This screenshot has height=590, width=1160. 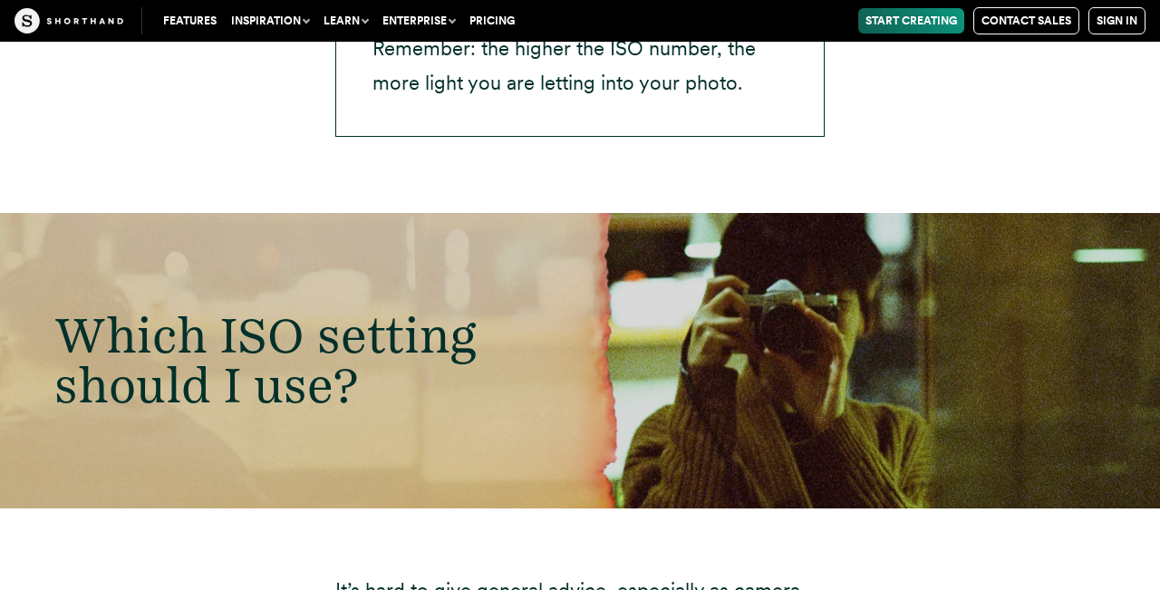 I want to click on button: Enterprise, so click(x=419, y=21).